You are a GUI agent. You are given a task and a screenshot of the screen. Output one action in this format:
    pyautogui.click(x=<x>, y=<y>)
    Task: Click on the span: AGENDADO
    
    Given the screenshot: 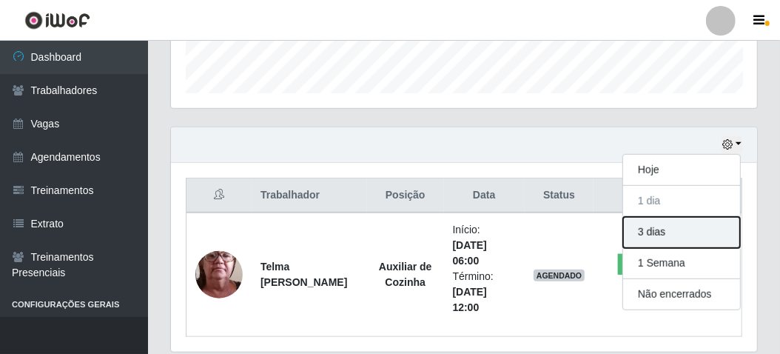 What is the action you would take?
    pyautogui.click(x=559, y=275)
    